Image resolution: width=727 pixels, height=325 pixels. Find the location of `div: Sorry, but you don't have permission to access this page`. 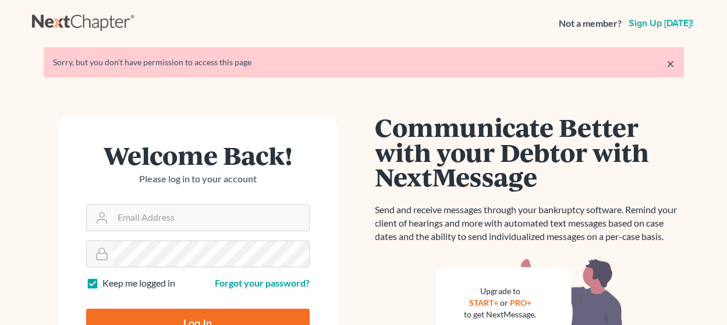

div: Sorry, but you don't have permission to access this page is located at coordinates (364, 62).